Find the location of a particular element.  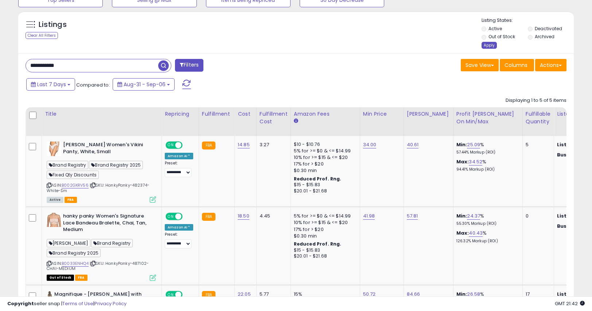

label: Active is located at coordinates (495, 28).